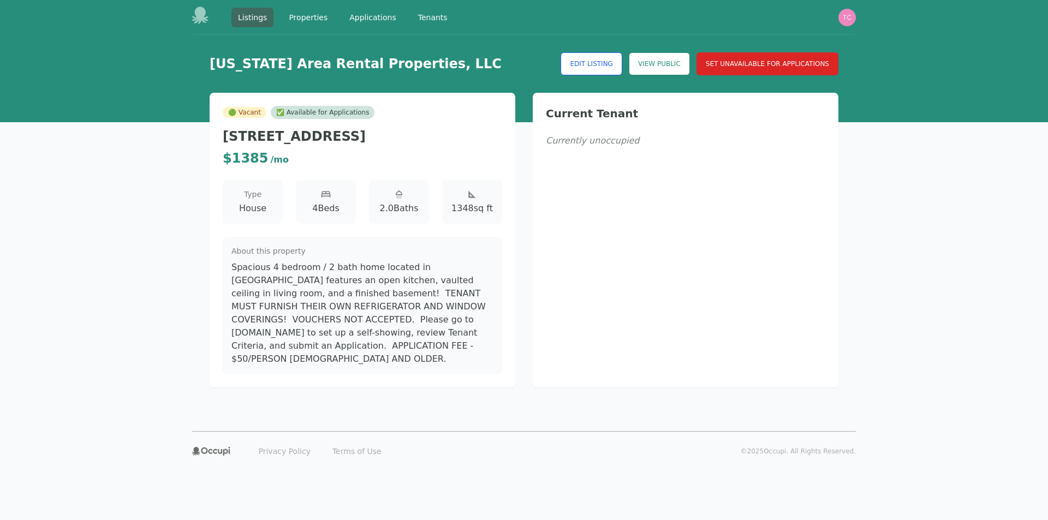  I want to click on div: $ 1385, so click(255, 158).